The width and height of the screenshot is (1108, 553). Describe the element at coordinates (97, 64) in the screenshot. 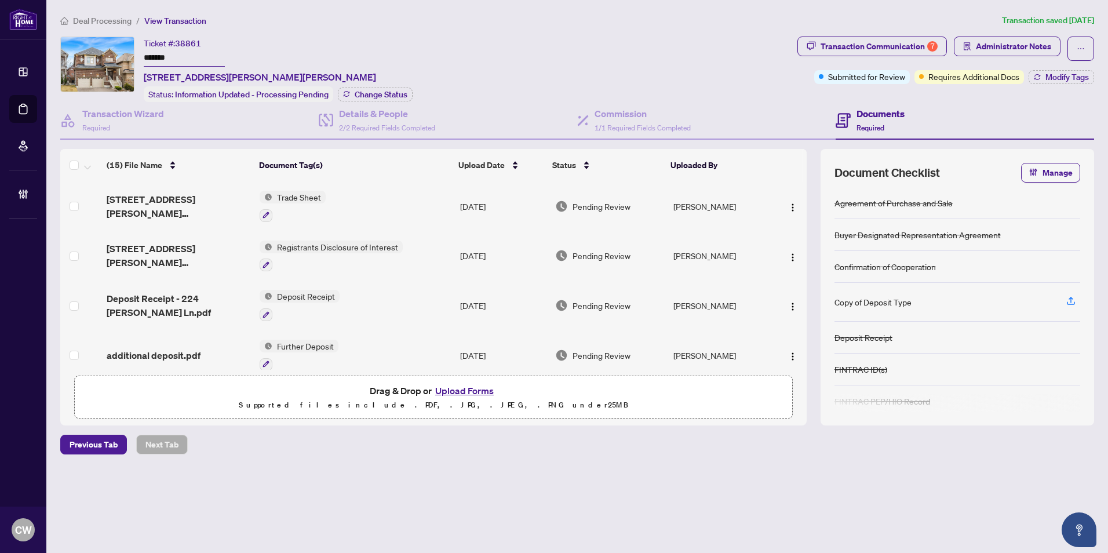

I see `img: IMG-N12171863_1.jpg` at that location.